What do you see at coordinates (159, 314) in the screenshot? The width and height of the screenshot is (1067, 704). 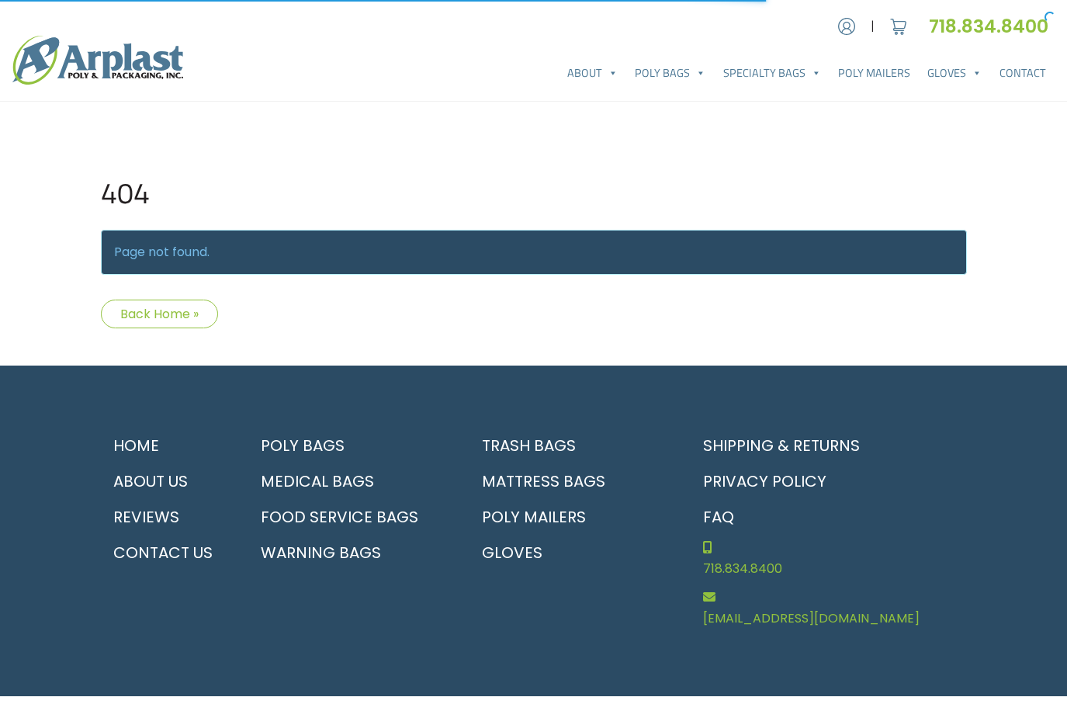 I see `a: Back Home »` at bounding box center [159, 314].